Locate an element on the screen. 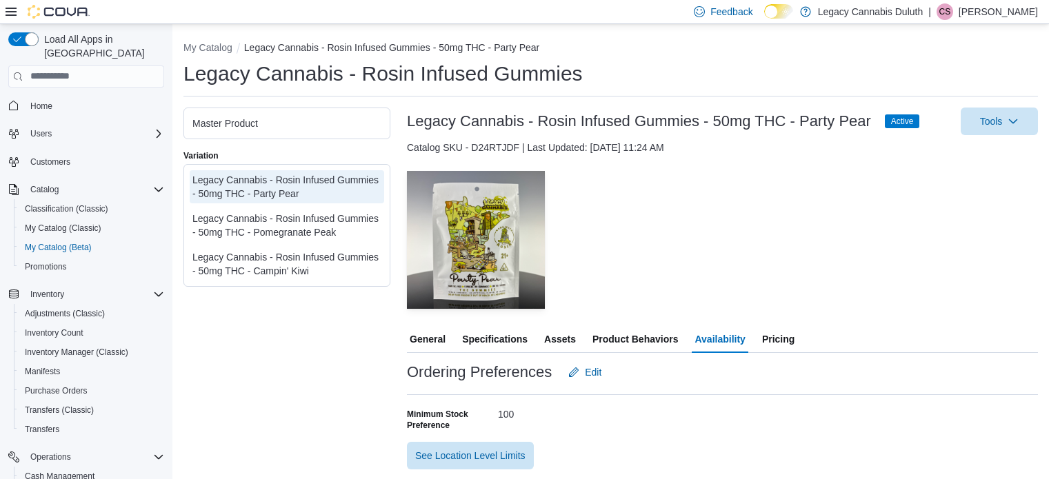 The image size is (1049, 479). span: General is located at coordinates (427, 339).